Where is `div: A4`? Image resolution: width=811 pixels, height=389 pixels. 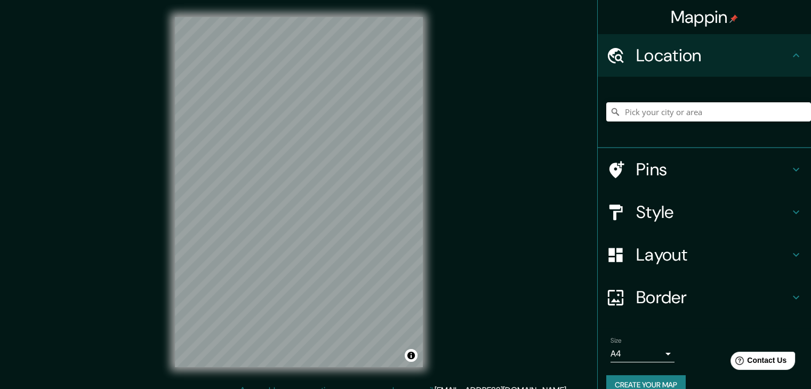 div: A4 is located at coordinates (642, 354).